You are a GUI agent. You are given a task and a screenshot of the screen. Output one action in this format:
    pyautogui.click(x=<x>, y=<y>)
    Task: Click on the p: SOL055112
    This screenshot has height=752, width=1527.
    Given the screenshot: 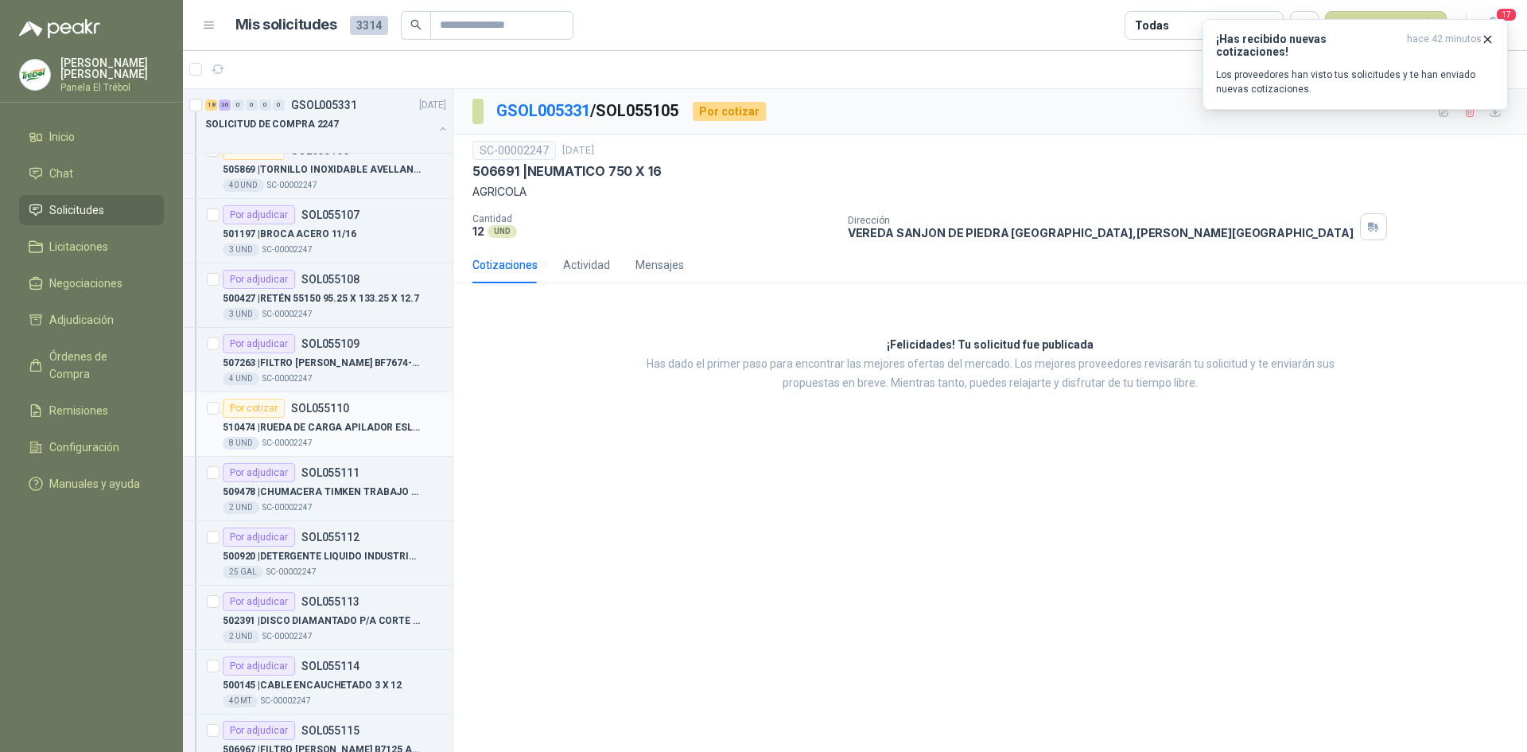 What is the action you would take?
    pyautogui.click(x=330, y=537)
    